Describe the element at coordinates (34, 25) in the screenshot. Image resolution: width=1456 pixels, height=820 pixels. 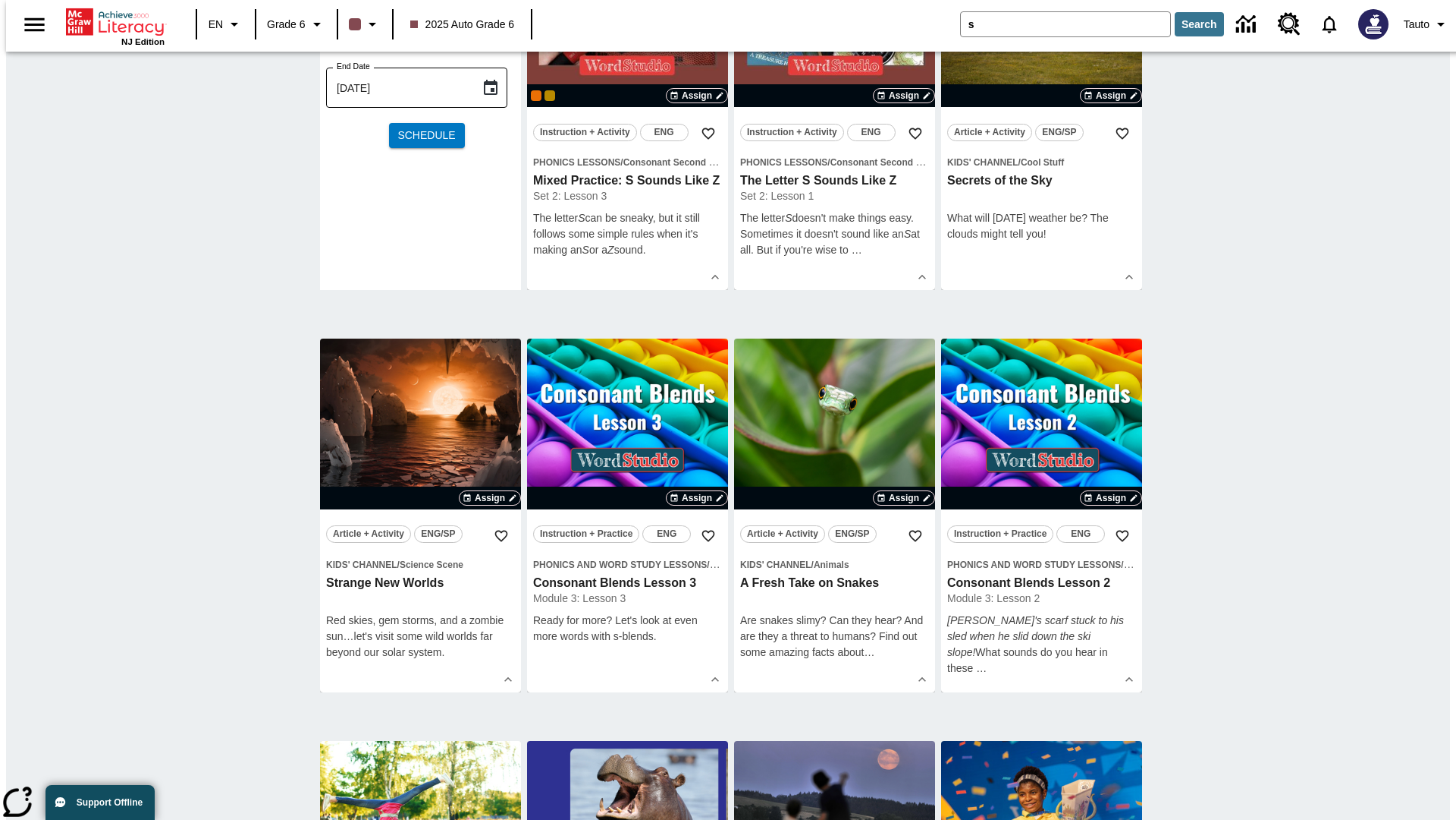
I see `button: Open side menu` at that location.